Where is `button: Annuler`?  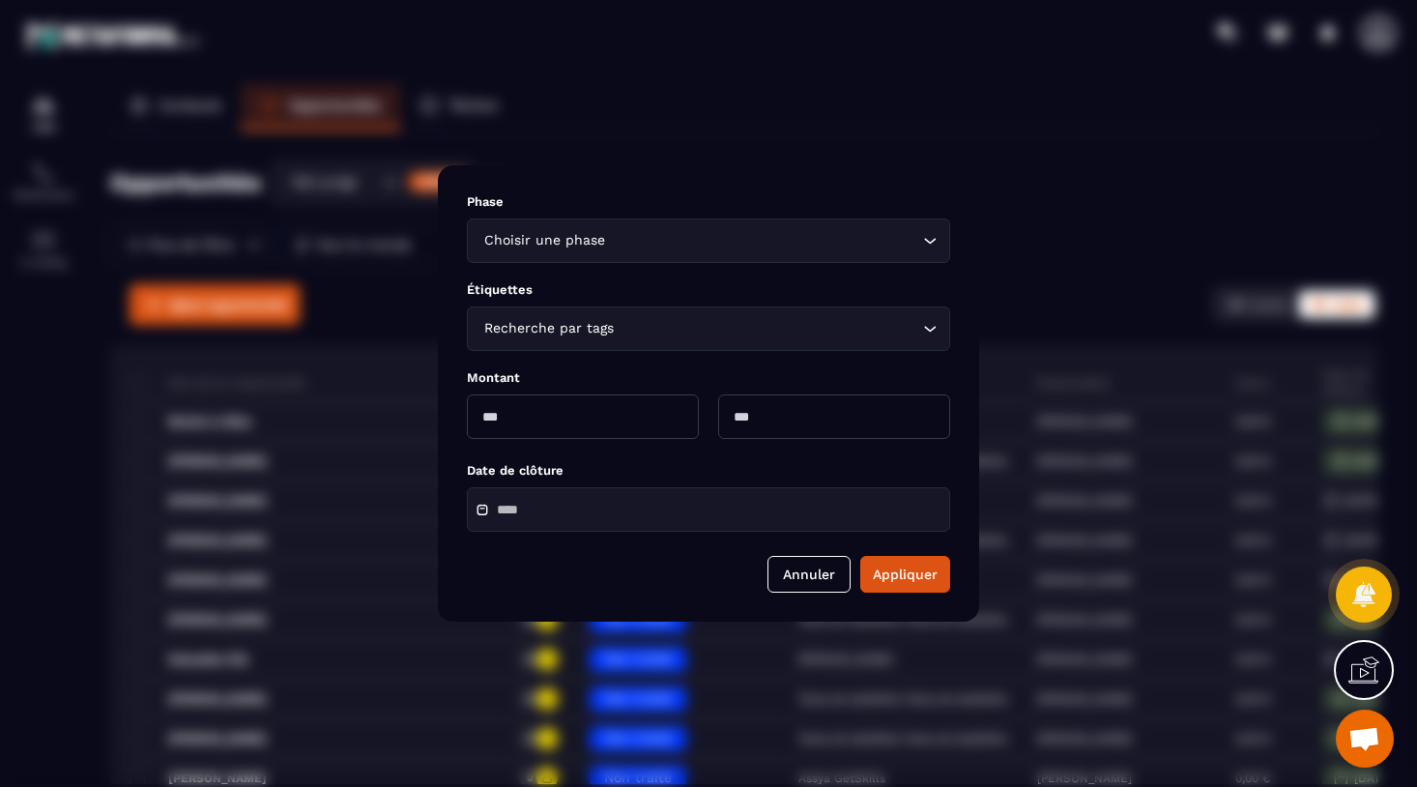 button: Annuler is located at coordinates (809, 574).